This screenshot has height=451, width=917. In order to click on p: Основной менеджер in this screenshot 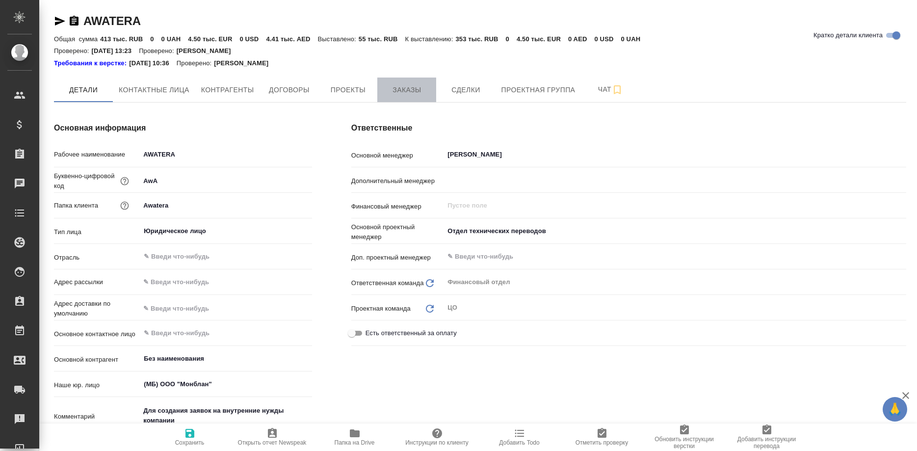, I will do `click(397, 156)`.